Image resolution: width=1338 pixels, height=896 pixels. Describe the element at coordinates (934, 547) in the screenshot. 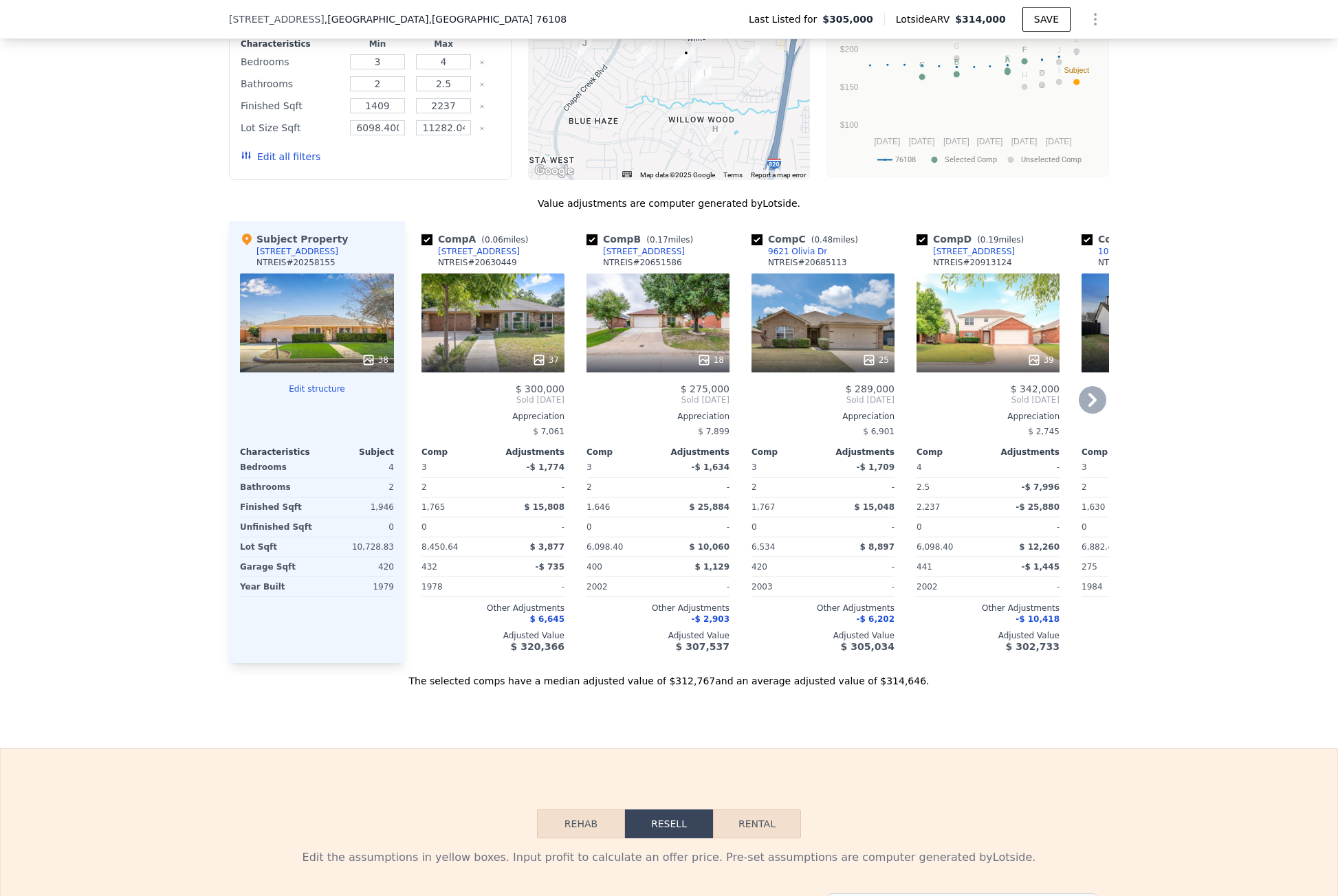

I see `span: 6,098.40` at that location.